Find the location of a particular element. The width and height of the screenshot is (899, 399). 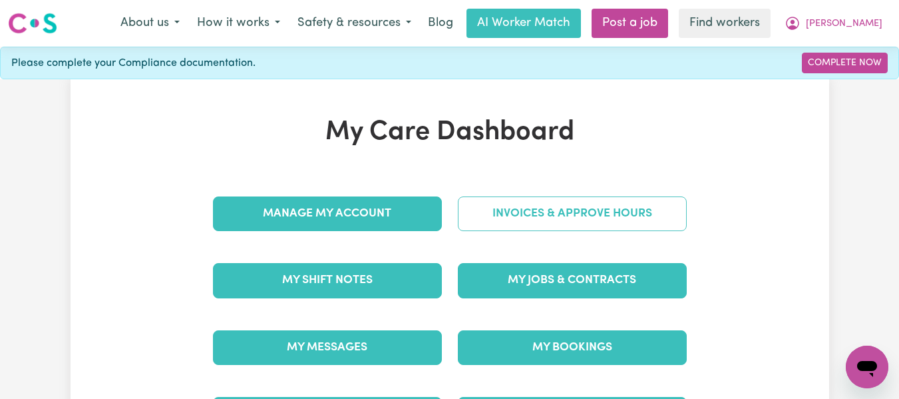

button: About us is located at coordinates (150, 23).